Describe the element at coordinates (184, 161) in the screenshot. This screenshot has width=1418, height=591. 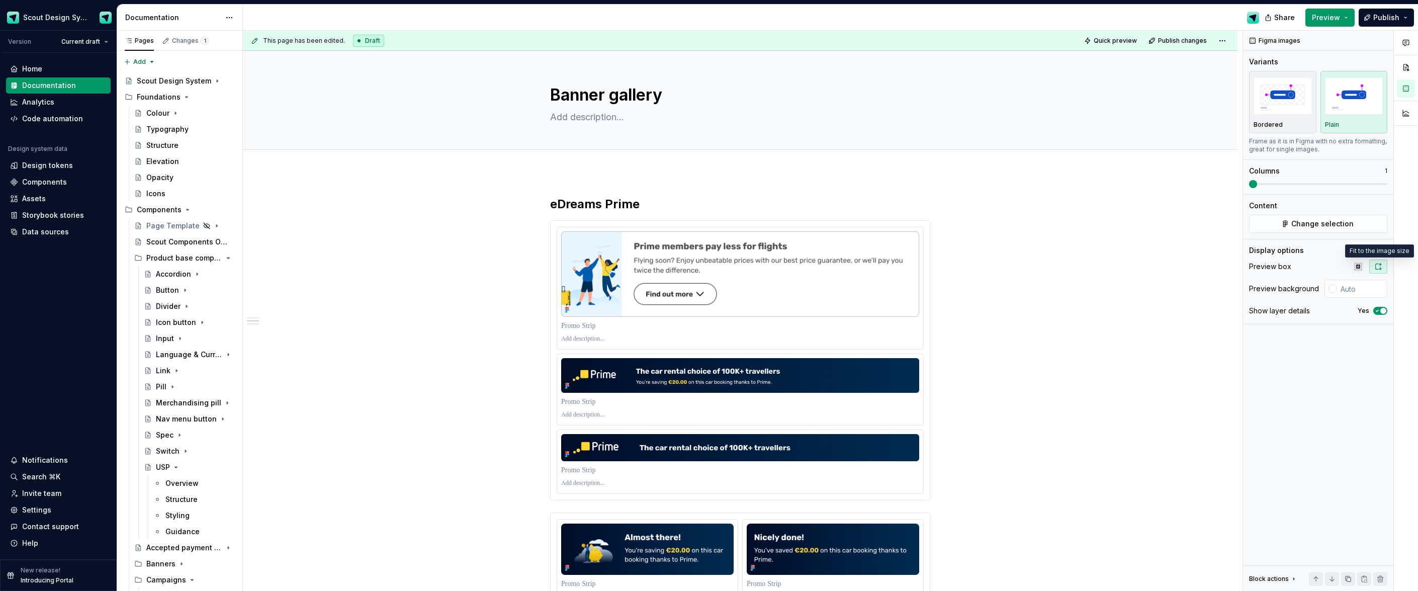
I see `a: Elevation` at that location.